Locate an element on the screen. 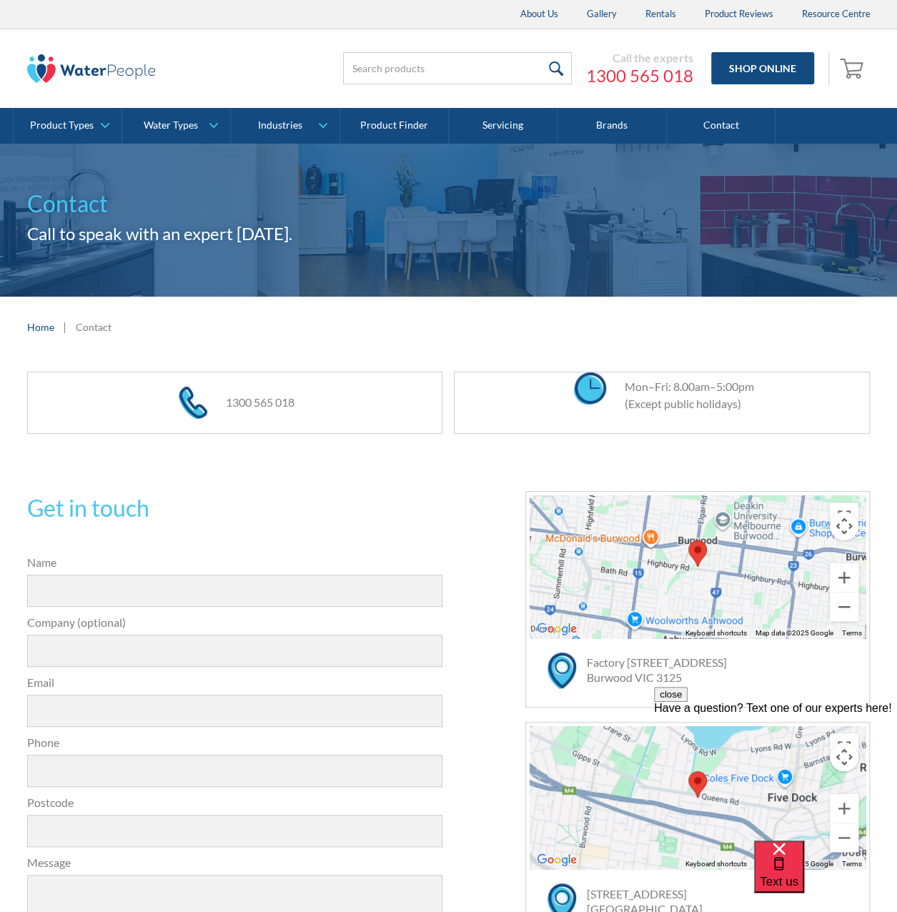 The image size is (897, 912). h1: Contact is located at coordinates (449, 204).